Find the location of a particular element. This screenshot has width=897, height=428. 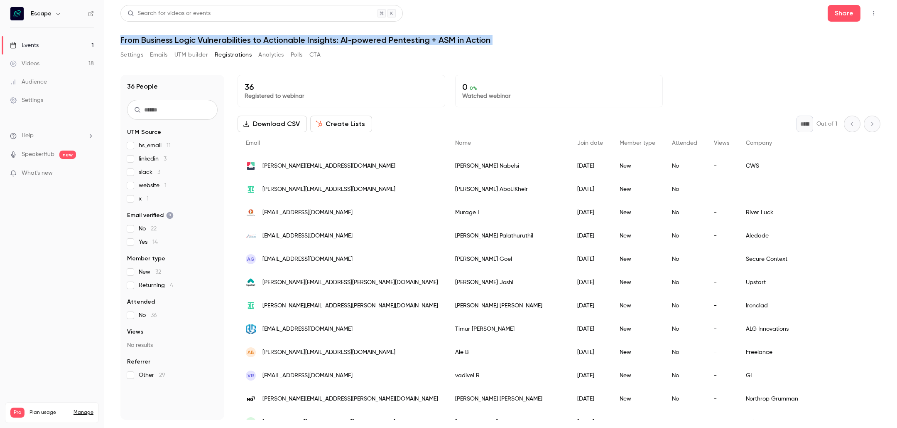

span: 36 is located at coordinates (154, 315).